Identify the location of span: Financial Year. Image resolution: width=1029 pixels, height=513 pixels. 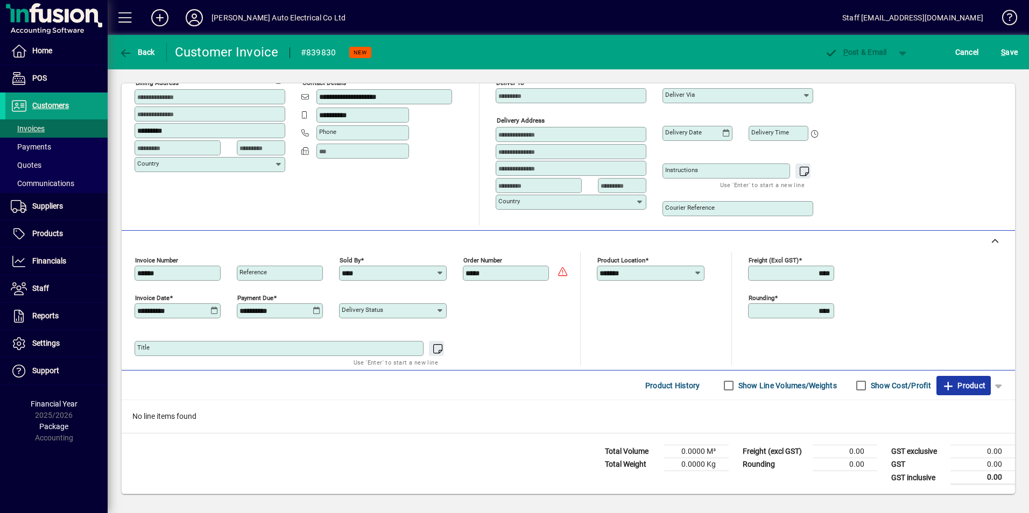
(54, 404).